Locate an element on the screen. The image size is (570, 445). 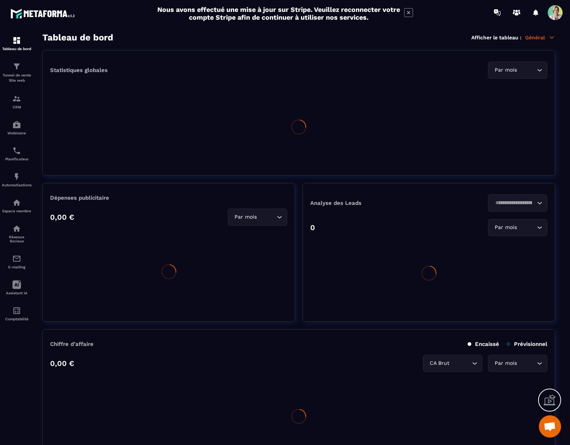
img: scheduler is located at coordinates (17, 151).